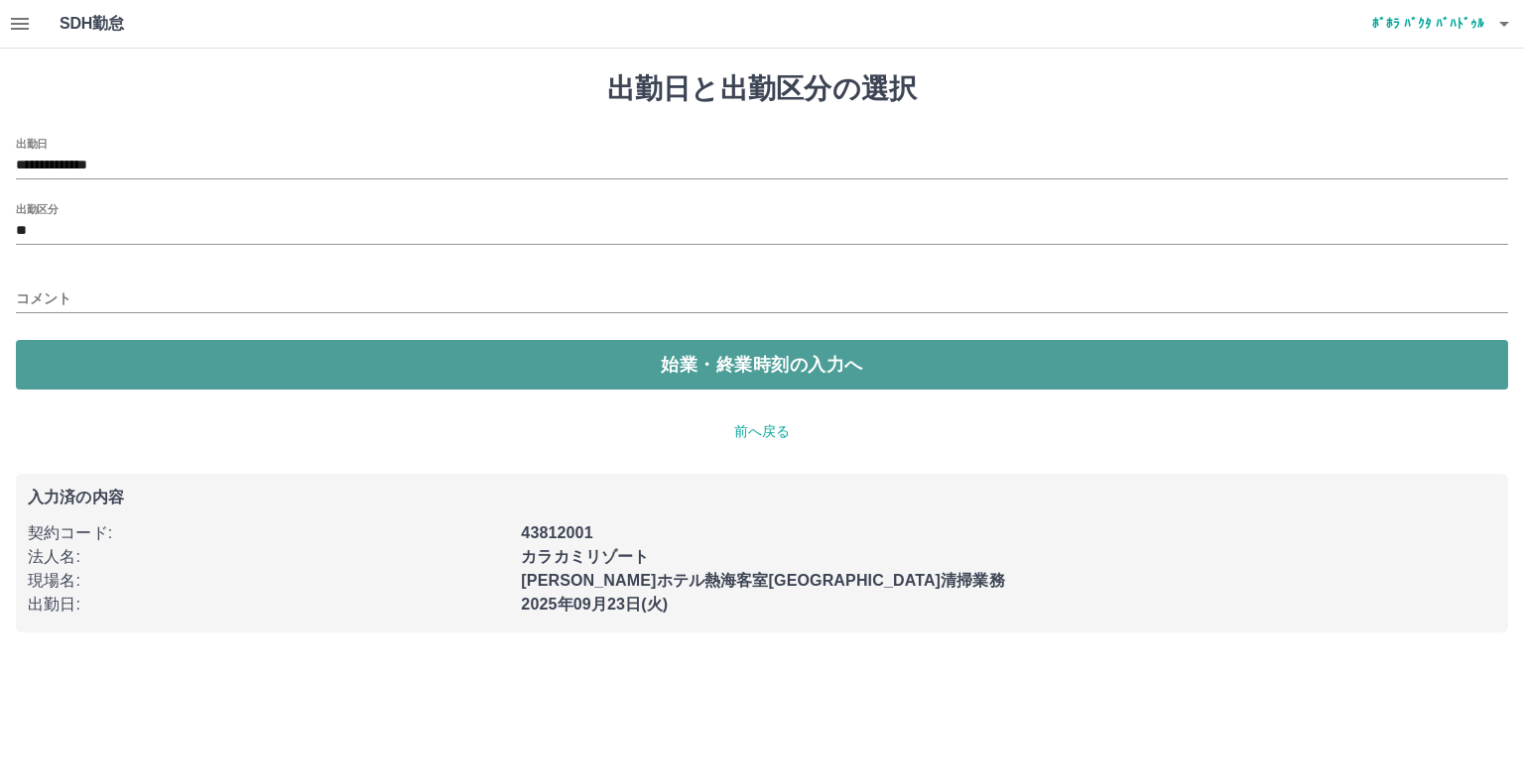 The height and width of the screenshot is (784, 1524). Describe the element at coordinates (762, 498) in the screenshot. I see `p: 入力済の内容` at that location.